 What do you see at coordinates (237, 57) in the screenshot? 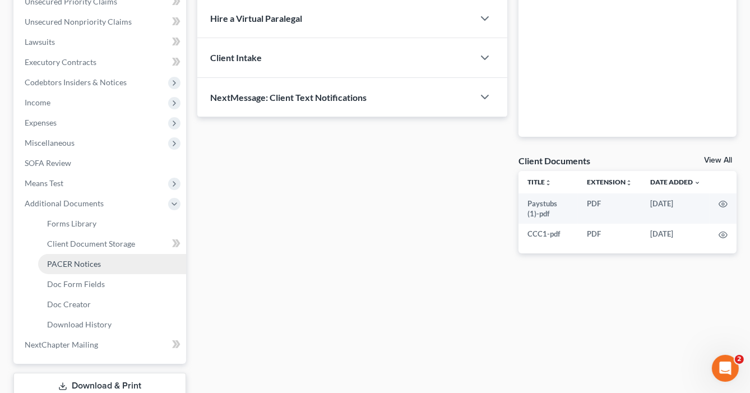
I see `span: Client Intake` at bounding box center [237, 57].